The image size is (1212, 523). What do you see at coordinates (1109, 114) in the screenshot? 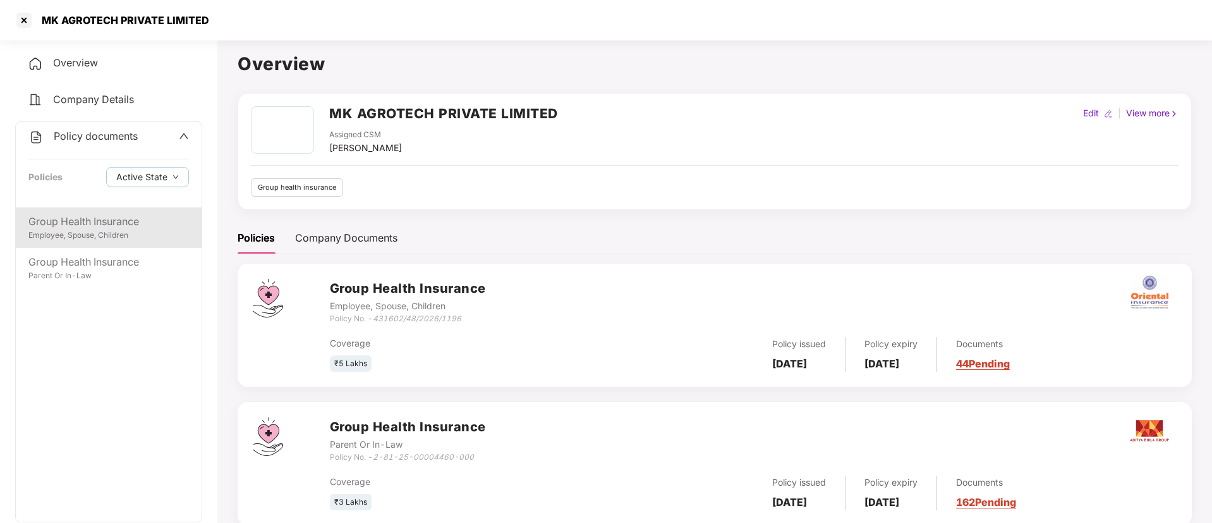
I see `img: editIcon` at bounding box center [1109, 114].